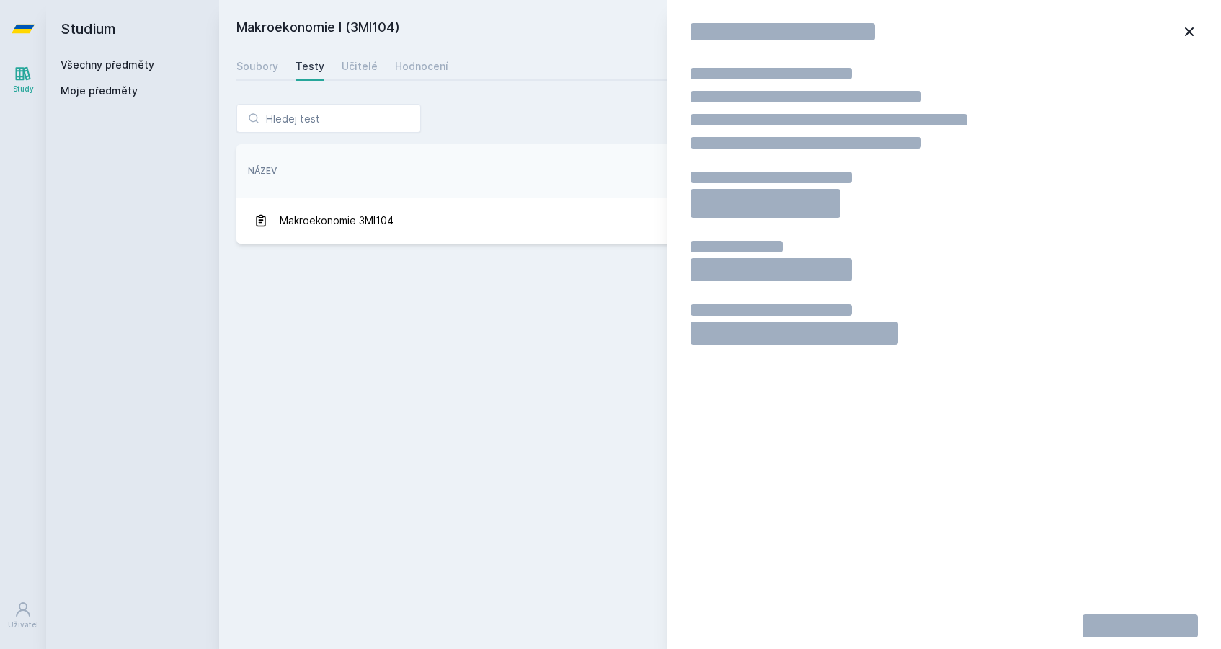 This screenshot has width=1221, height=649. What do you see at coordinates (23, 79) in the screenshot?
I see `a: Study` at bounding box center [23, 79].